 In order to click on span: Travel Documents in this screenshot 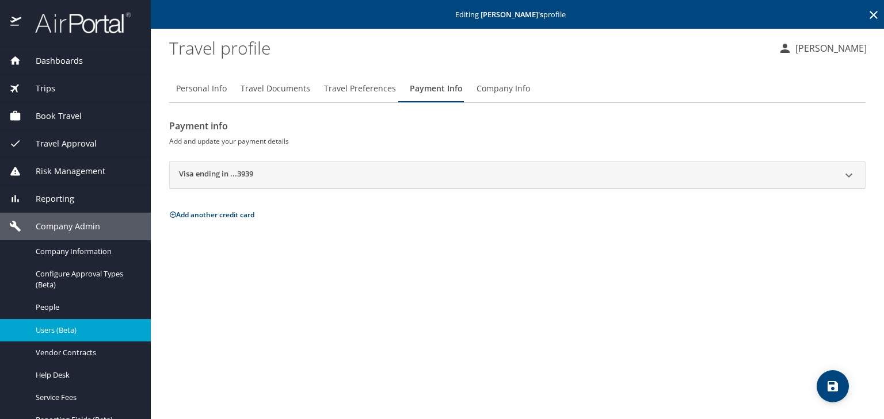, I will do `click(275, 89)`.